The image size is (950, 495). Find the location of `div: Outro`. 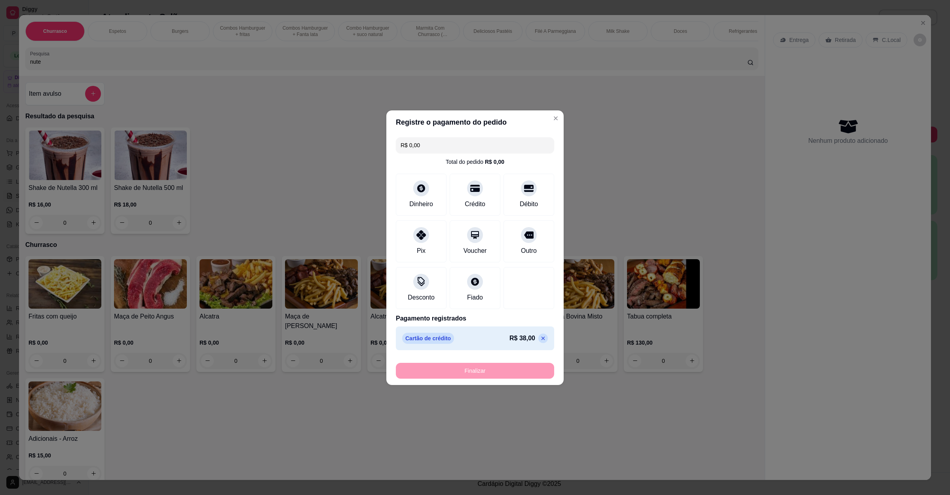

div: Outro is located at coordinates (529, 251).